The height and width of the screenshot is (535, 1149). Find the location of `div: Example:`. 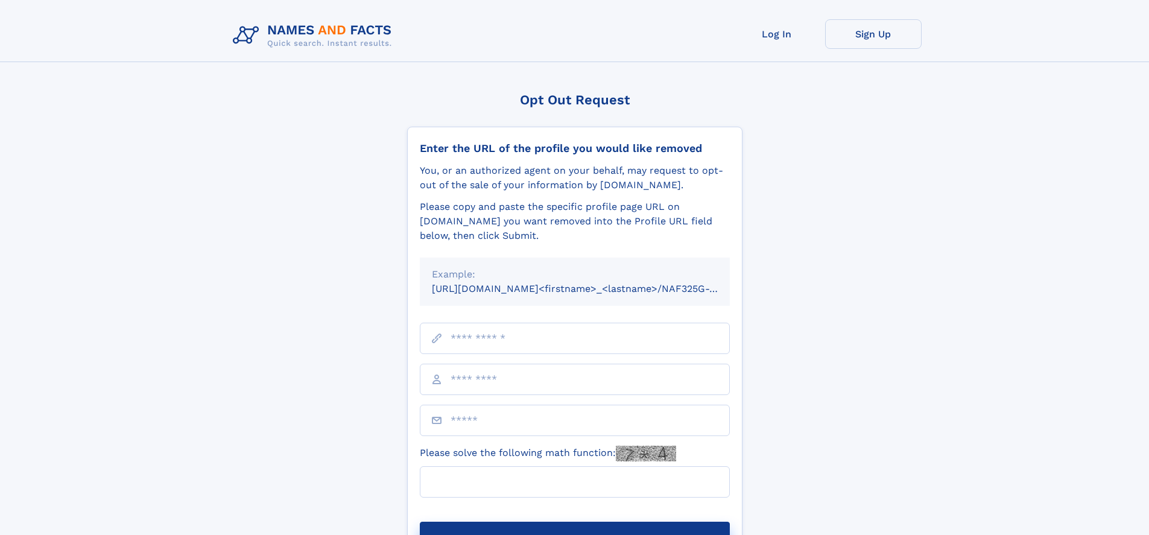

div: Example: is located at coordinates (575, 275).